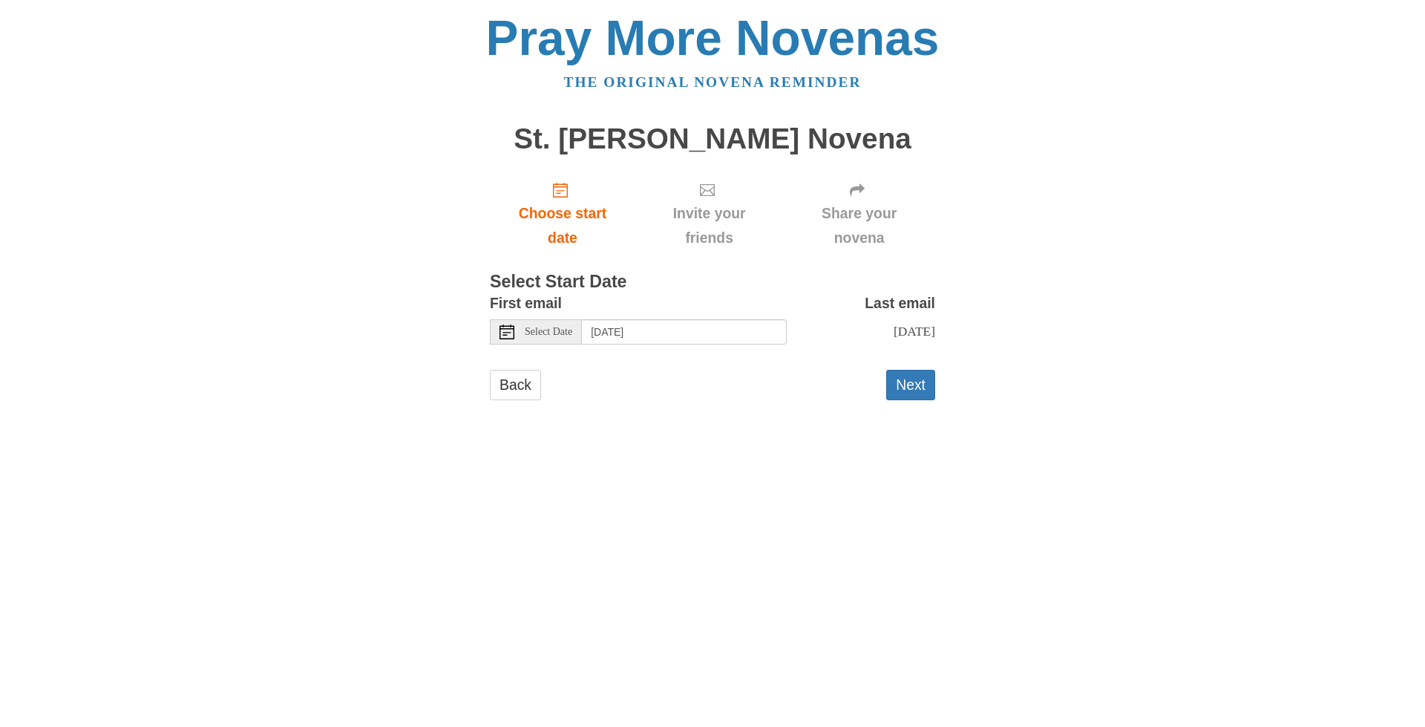 Image resolution: width=1425 pixels, height=727 pixels. Describe the element at coordinates (515, 385) in the screenshot. I see `a: Back` at that location.